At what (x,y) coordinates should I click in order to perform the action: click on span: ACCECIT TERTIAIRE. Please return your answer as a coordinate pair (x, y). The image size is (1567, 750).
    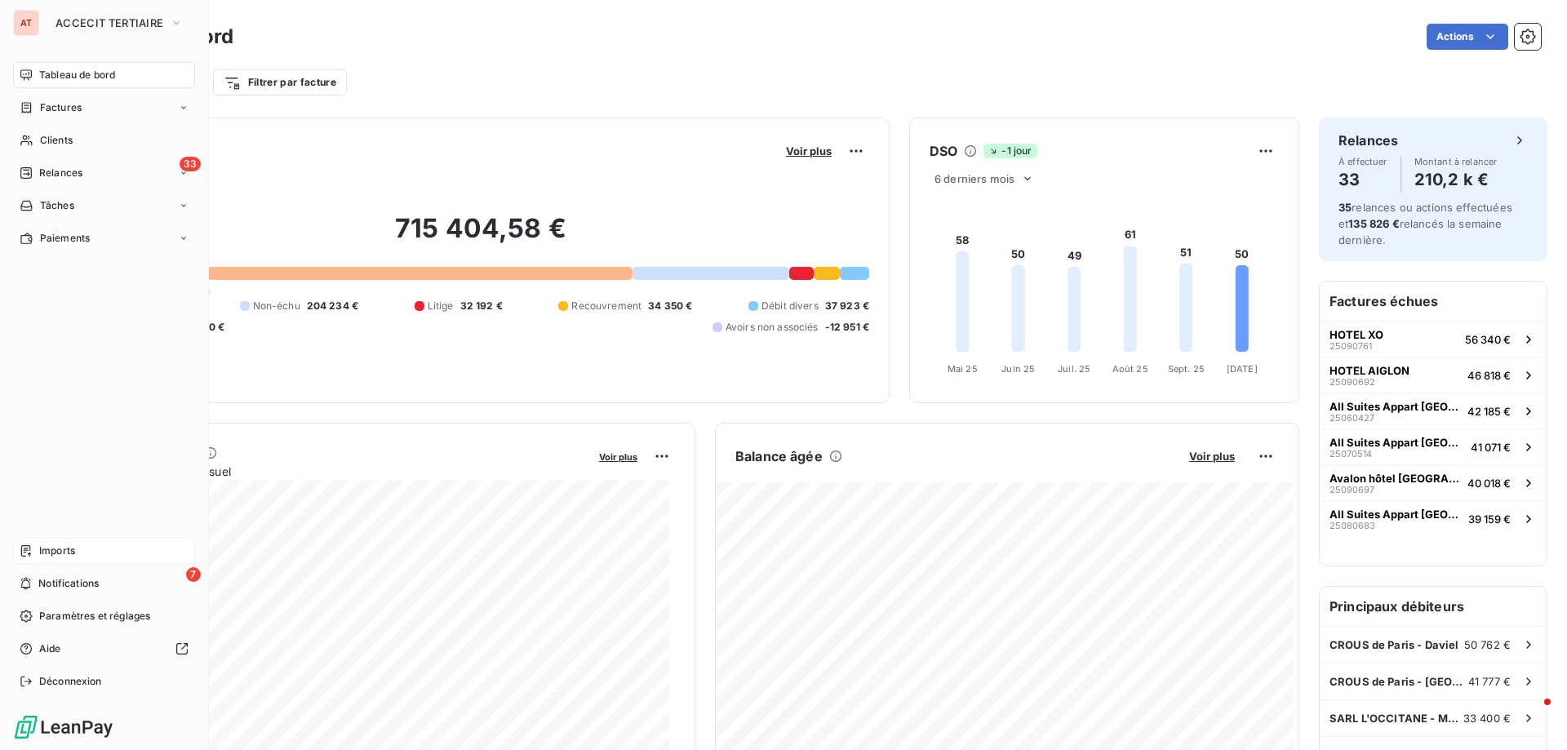
    Looking at the image, I should click on (109, 23).